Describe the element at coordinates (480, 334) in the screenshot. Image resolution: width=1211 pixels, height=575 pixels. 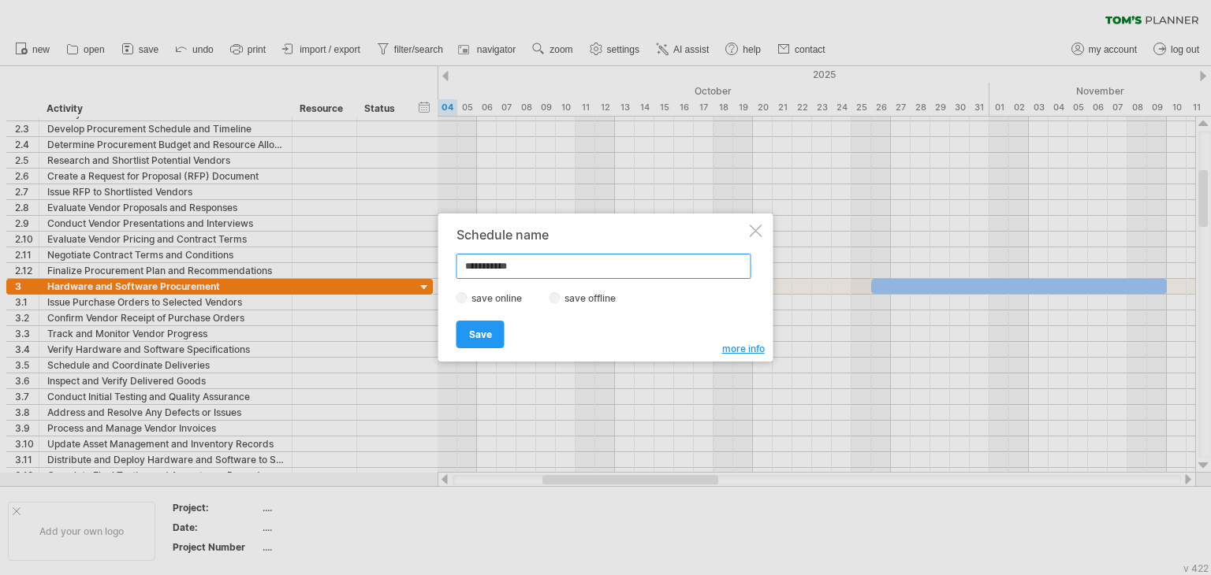
I see `a: Save` at that location.